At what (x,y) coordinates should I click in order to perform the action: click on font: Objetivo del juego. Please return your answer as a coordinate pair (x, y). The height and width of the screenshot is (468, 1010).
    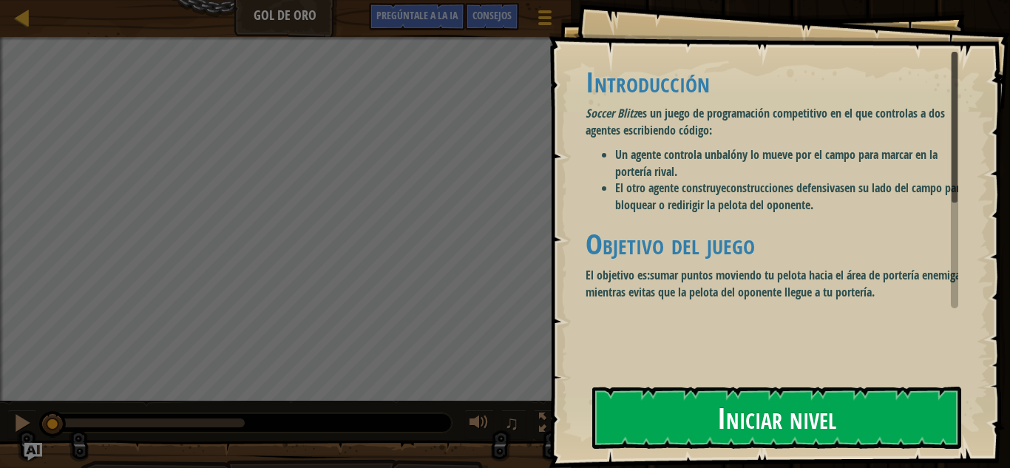
    Looking at the image, I should click on (670, 243).